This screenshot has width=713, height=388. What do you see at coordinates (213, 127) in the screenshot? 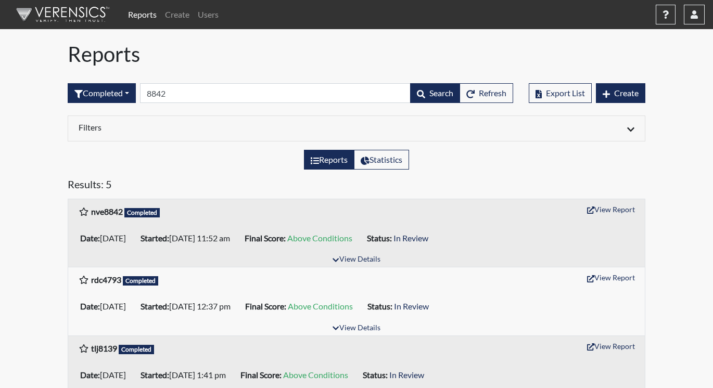
I see `h6: Filters` at bounding box center [213, 127].